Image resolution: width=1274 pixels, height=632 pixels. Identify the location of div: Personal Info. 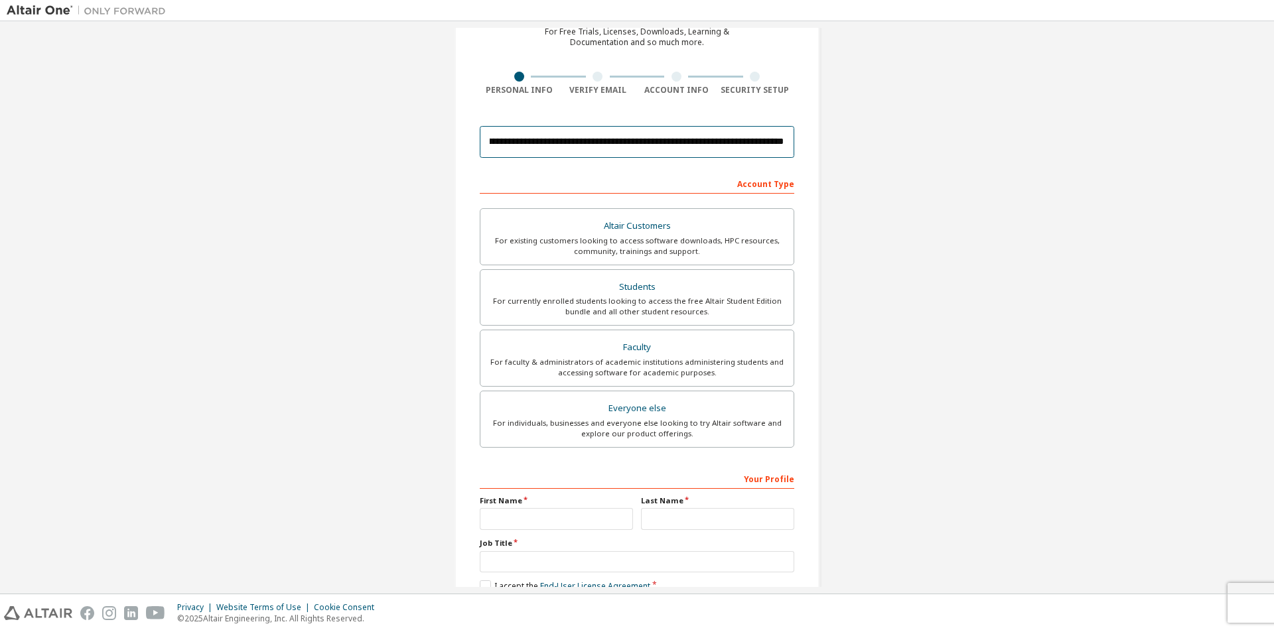
(519, 90).